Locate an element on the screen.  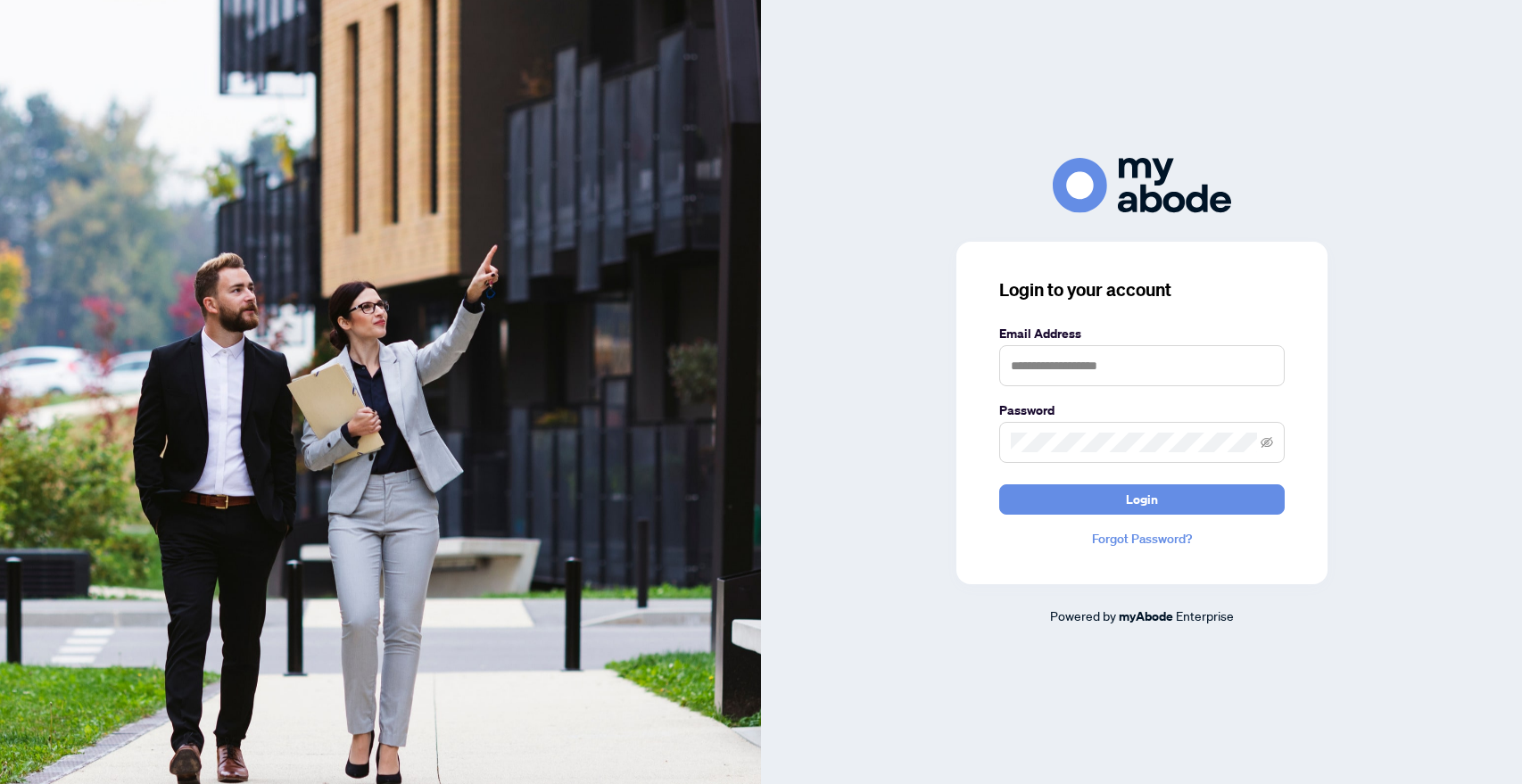
h3: Login to your account is located at coordinates (1142, 290).